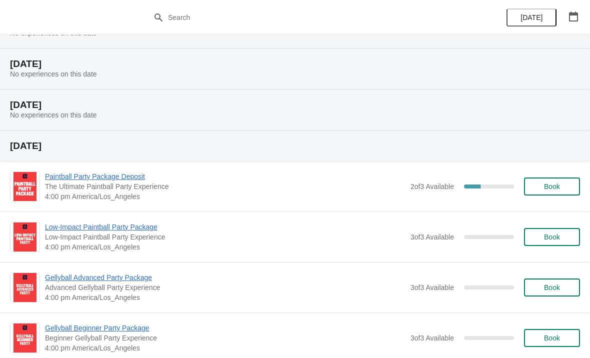  Describe the element at coordinates (225, 338) in the screenshot. I see `span: Beginner Gellyball Party Experience` at that location.